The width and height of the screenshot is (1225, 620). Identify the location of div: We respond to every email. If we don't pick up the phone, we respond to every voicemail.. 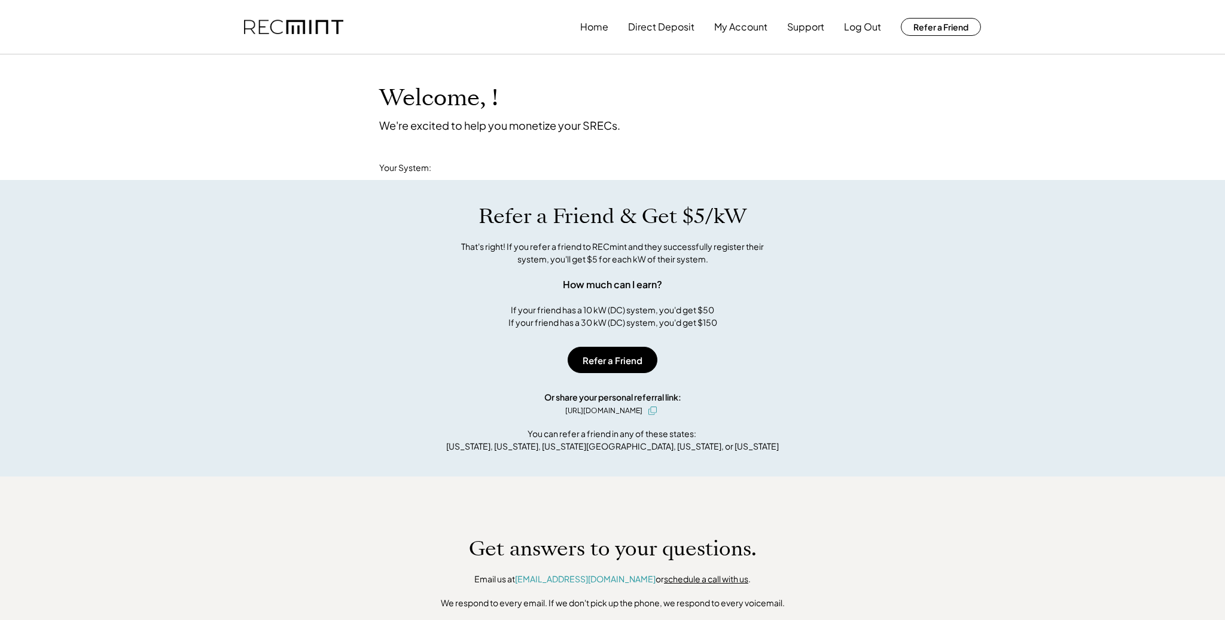
(613, 604).